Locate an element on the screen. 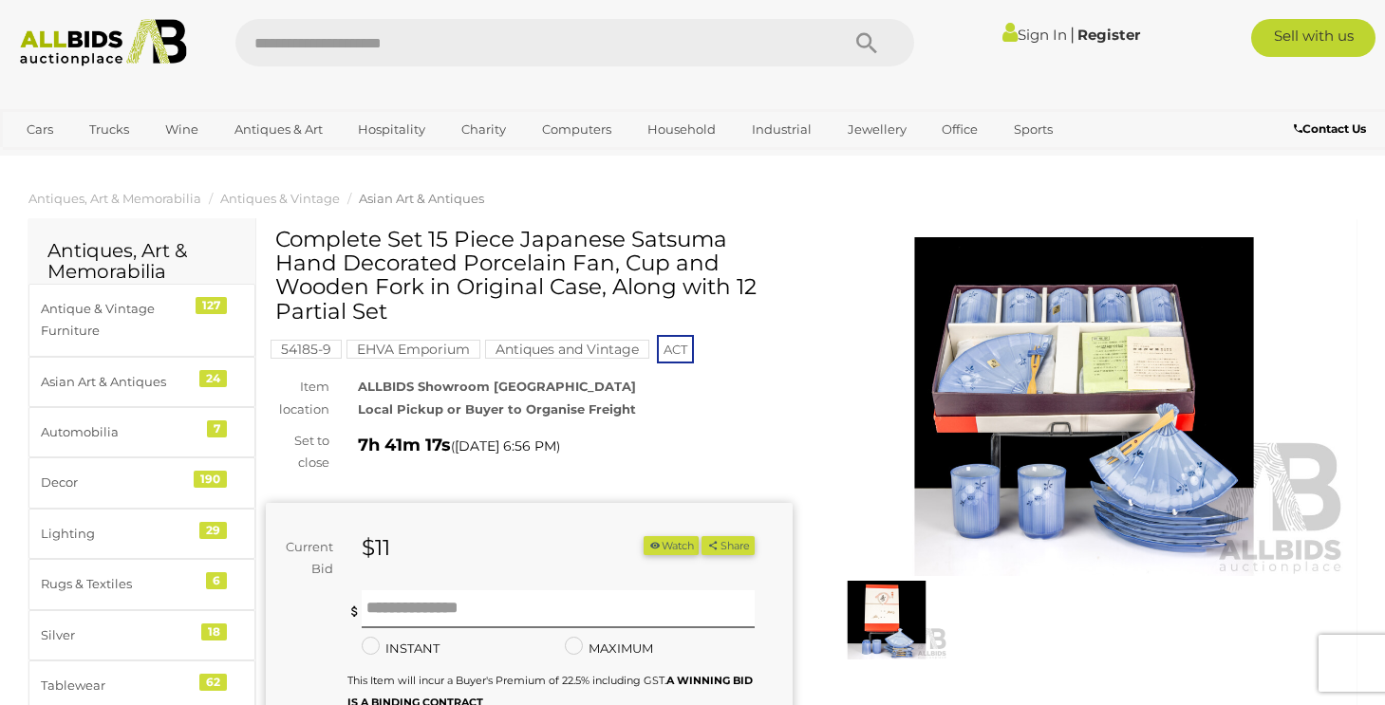 The width and height of the screenshot is (1385, 705). div: Tablewear is located at coordinates (119, 686).